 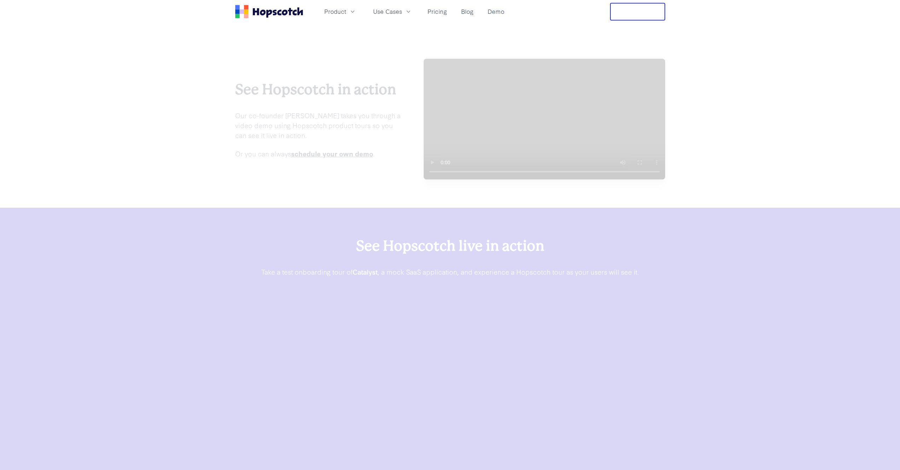 I want to click on a: Demo, so click(x=496, y=11).